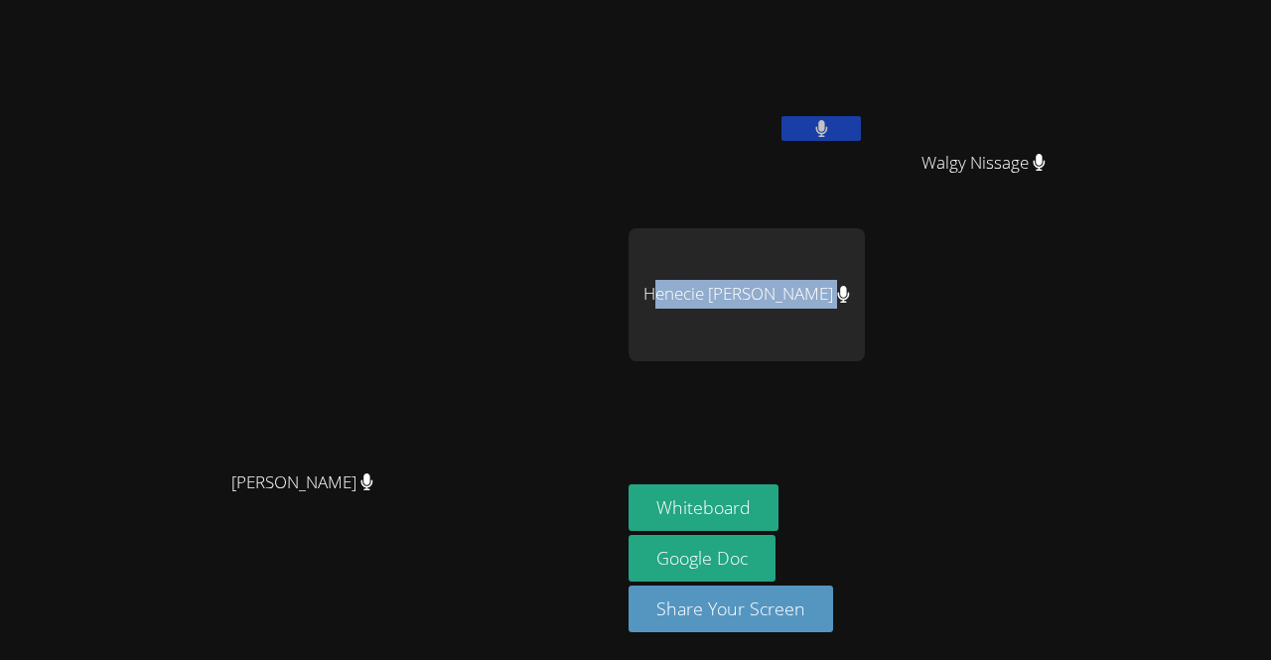 The image size is (1271, 660). Describe the element at coordinates (983, 163) in the screenshot. I see `span: Walgy Nissage` at that location.